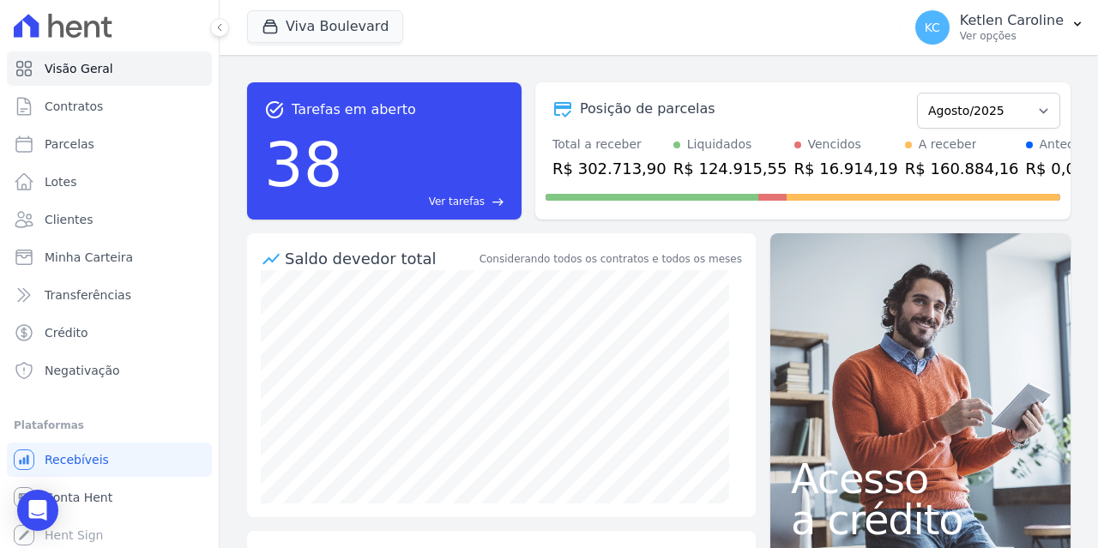 This screenshot has width=1098, height=548. I want to click on span: Tarefas em aberto, so click(353, 110).